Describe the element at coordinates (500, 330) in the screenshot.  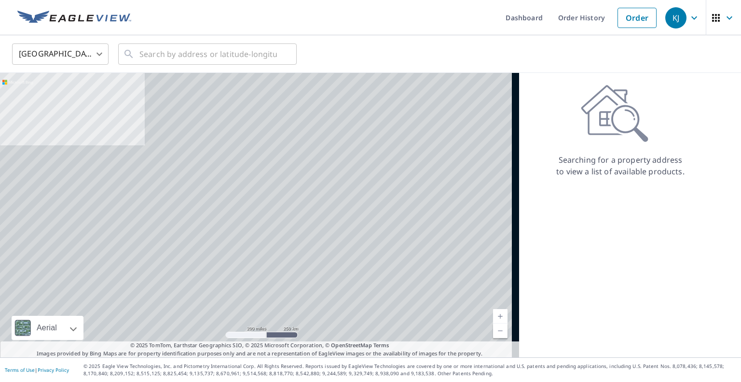
I see `a: Current Level 5, Zoom Out` at that location.